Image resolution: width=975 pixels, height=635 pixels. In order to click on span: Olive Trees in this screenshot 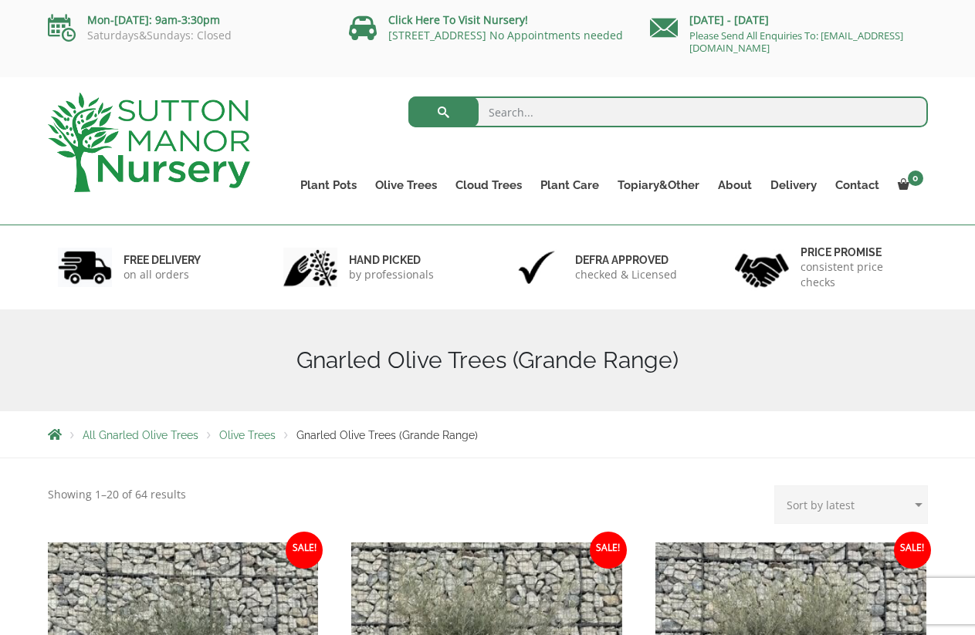, I will do `click(247, 435)`.